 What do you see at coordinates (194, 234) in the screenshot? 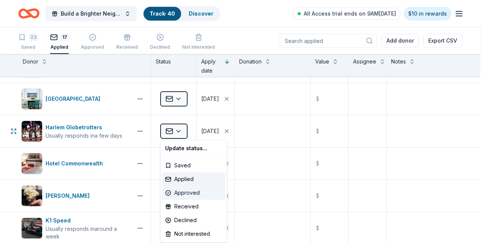
I see `div: Not interested` at bounding box center [194, 234].